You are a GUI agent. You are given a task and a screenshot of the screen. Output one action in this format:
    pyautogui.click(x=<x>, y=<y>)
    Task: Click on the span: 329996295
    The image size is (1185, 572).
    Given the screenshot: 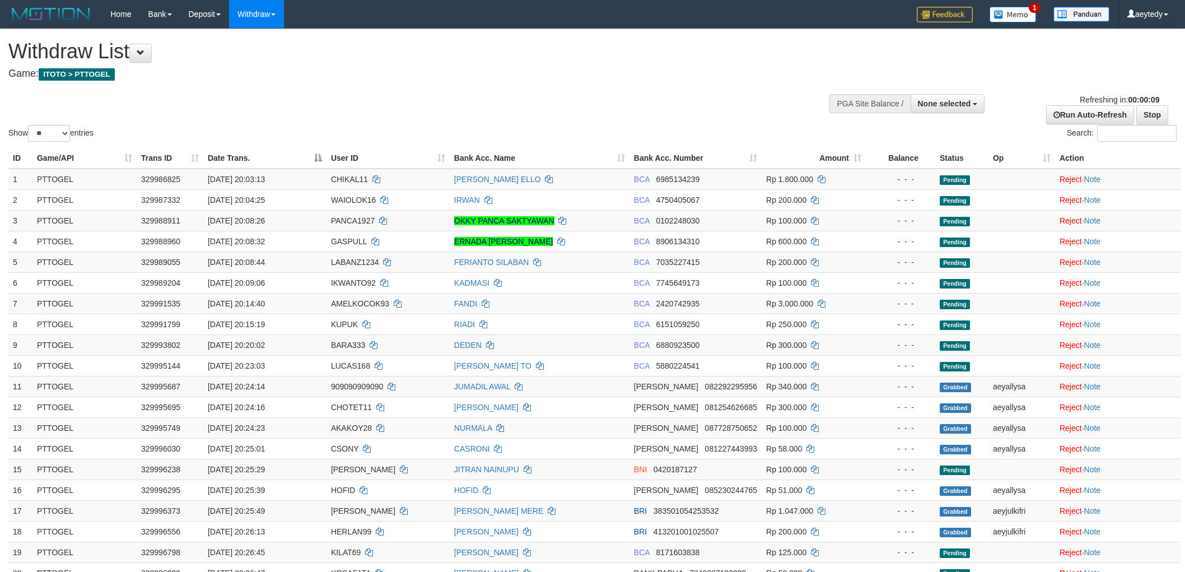 What is the action you would take?
    pyautogui.click(x=161, y=490)
    